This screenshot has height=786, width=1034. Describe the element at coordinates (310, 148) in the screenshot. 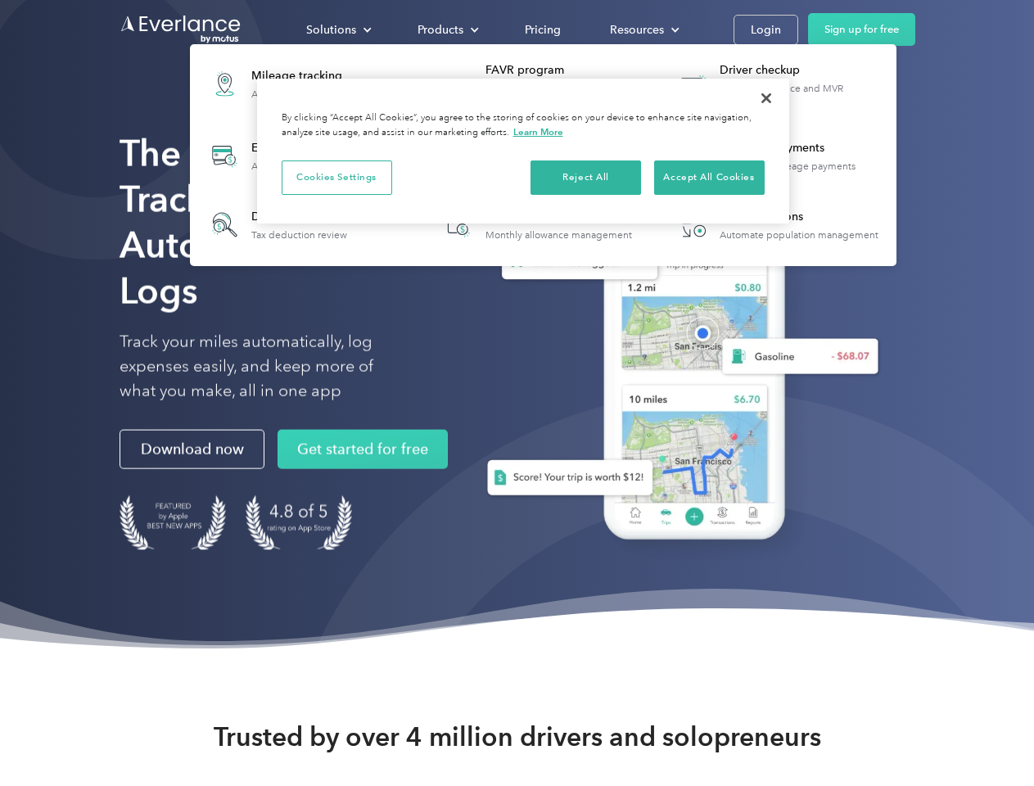

I see `div: Expense tracking` at that location.